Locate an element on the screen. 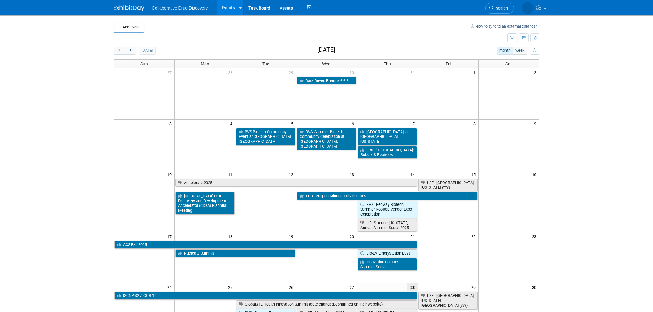 The height and width of the screenshot is (312, 653). span: 13 is located at coordinates (352, 174).